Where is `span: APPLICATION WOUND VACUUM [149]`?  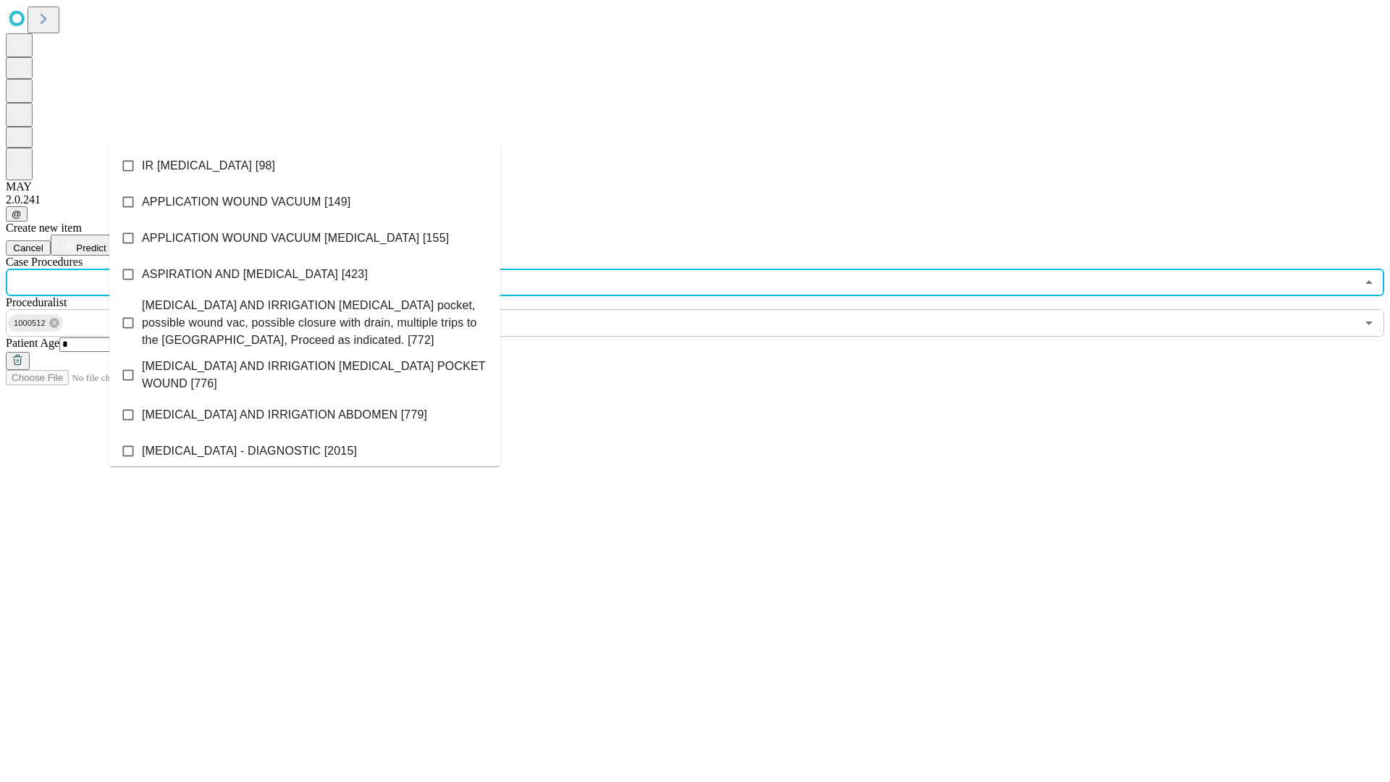 span: APPLICATION WOUND VACUUM [149] is located at coordinates (246, 202).